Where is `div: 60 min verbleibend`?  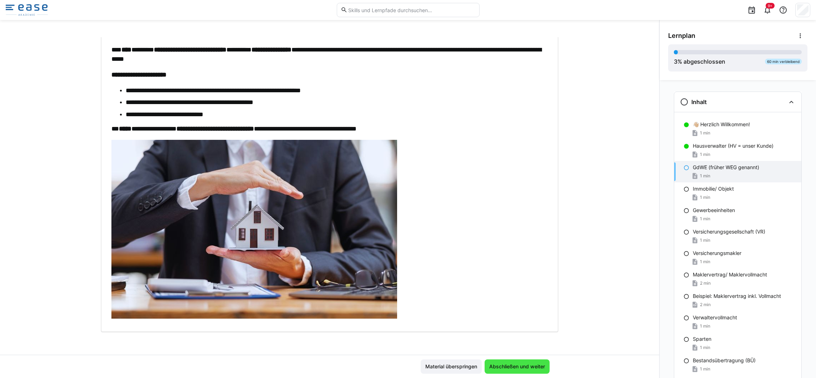
div: 60 min verbleibend is located at coordinates (784, 61).